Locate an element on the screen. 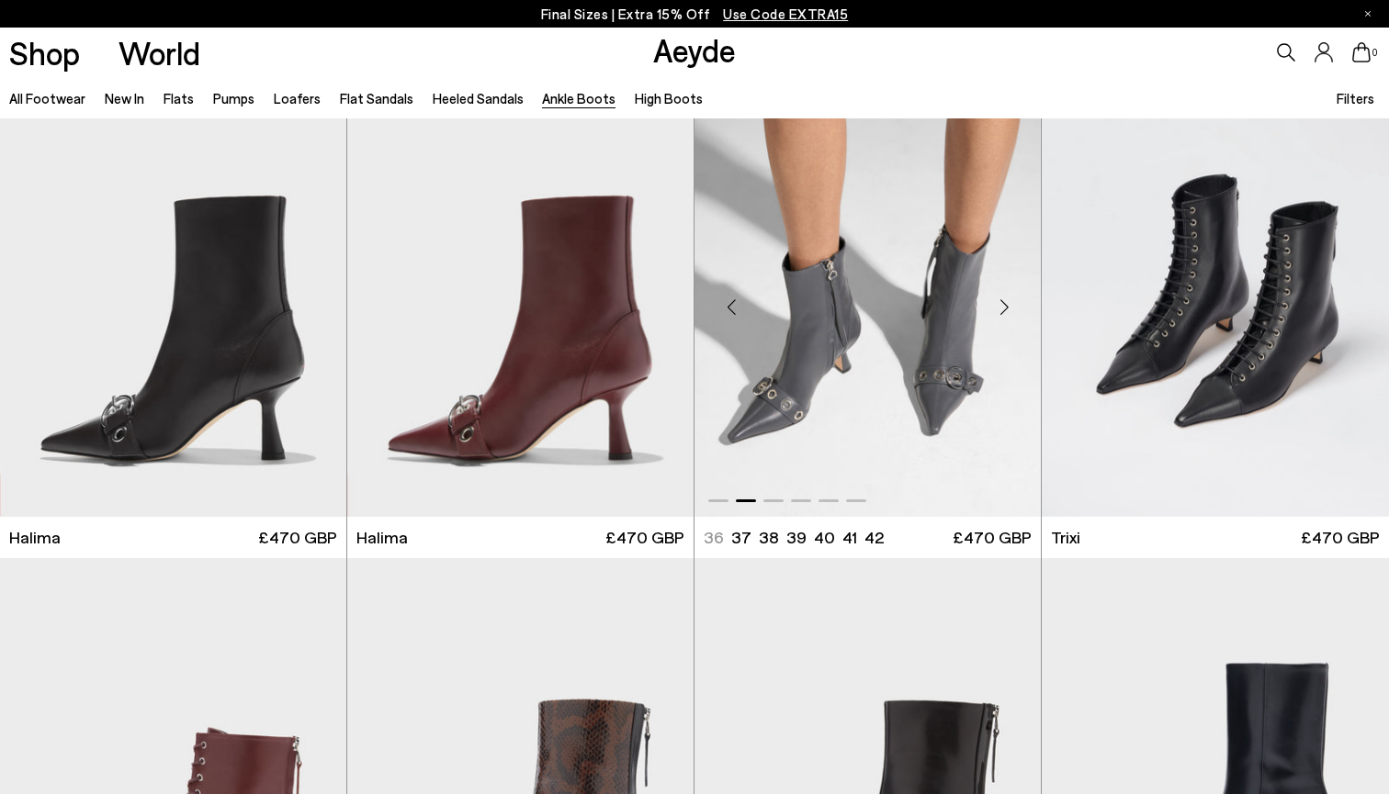  li: 41 is located at coordinates (849, 537).